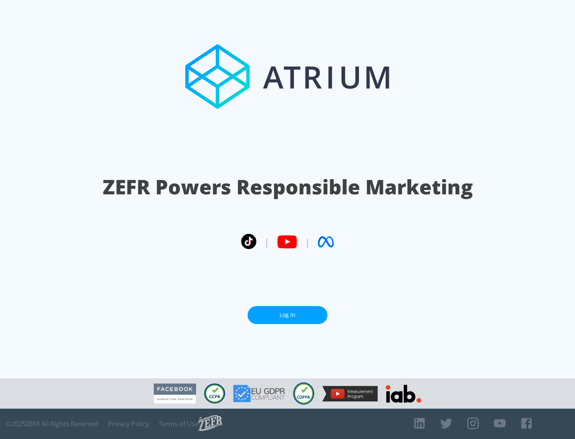 The width and height of the screenshot is (575, 439). Describe the element at coordinates (259, 394) in the screenshot. I see `img: GDPR Compliant` at that location.